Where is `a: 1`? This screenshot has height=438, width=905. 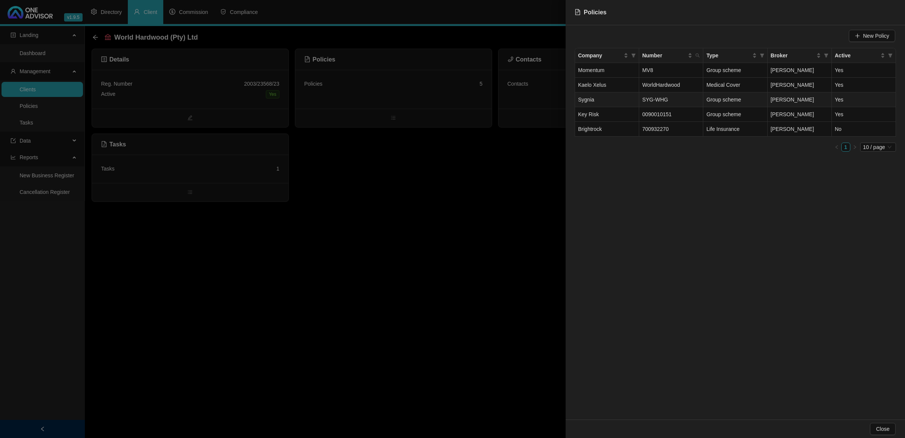 a: 1 is located at coordinates (846, 147).